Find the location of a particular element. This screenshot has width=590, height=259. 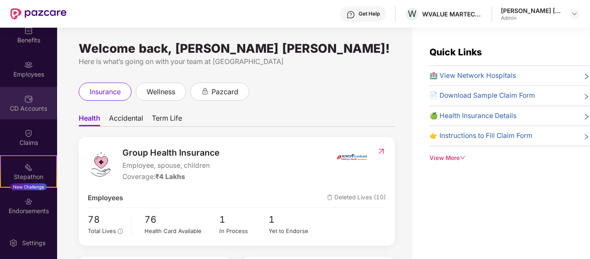

span: Employees is located at coordinates (106, 198).